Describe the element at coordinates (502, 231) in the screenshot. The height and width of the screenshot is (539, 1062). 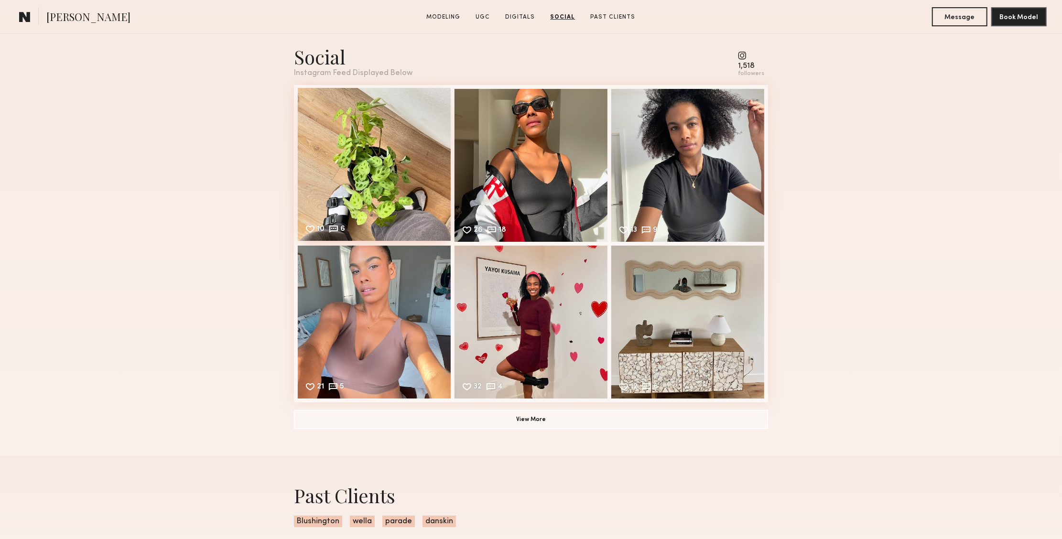
I see `div: 18` at that location.